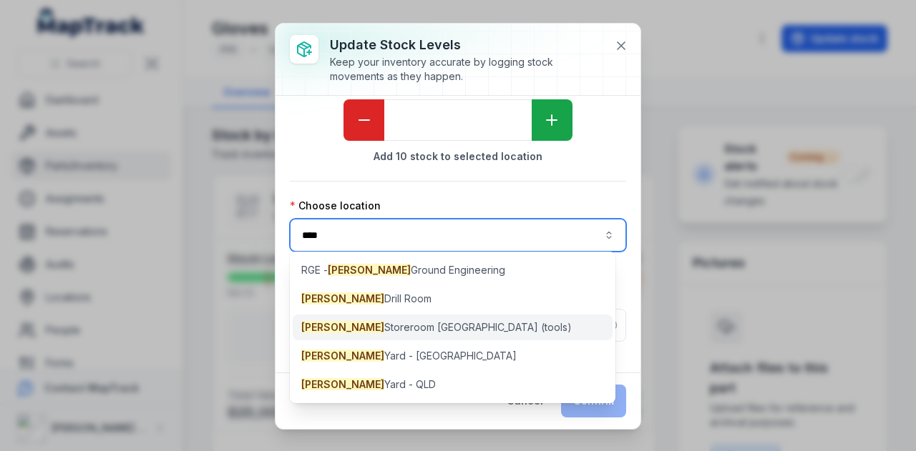 This screenshot has width=916, height=451. What do you see at coordinates (366, 299) in the screenshot?
I see `span: Drill Room` at bounding box center [366, 299].